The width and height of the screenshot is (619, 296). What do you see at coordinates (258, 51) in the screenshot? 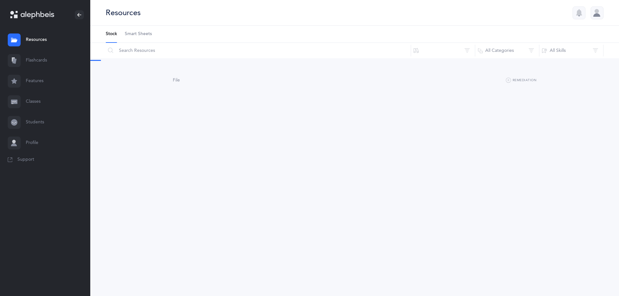
I see `input: Search Resources` at bounding box center [258, 51].